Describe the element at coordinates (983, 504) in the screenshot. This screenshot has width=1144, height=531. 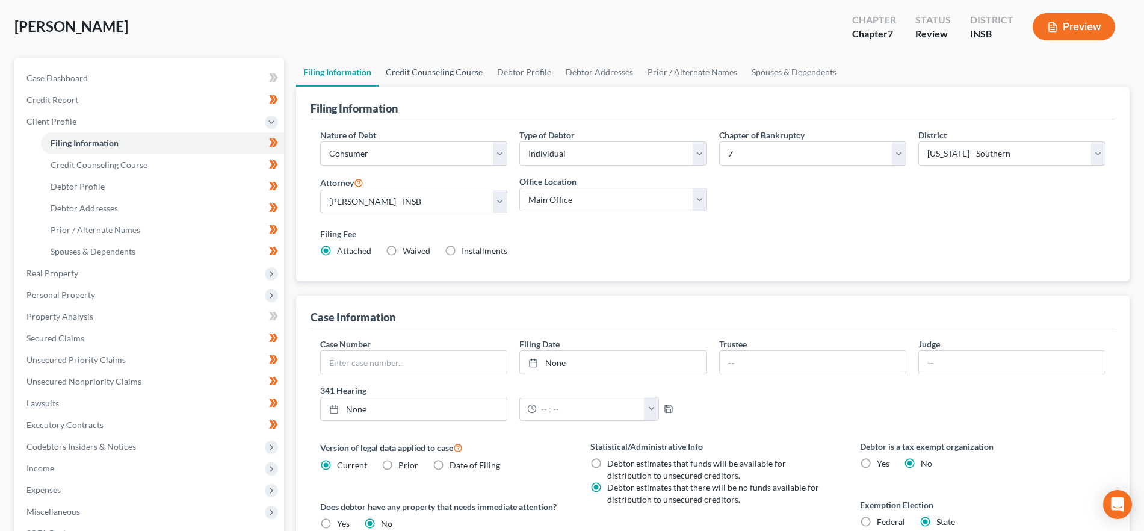
I see `label: Exemption Election` at that location.